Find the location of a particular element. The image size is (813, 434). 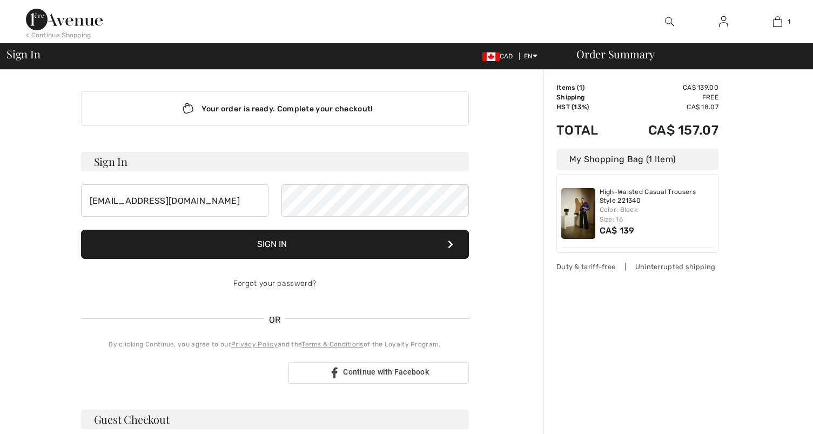

td: Items ( ) is located at coordinates (587, 87).